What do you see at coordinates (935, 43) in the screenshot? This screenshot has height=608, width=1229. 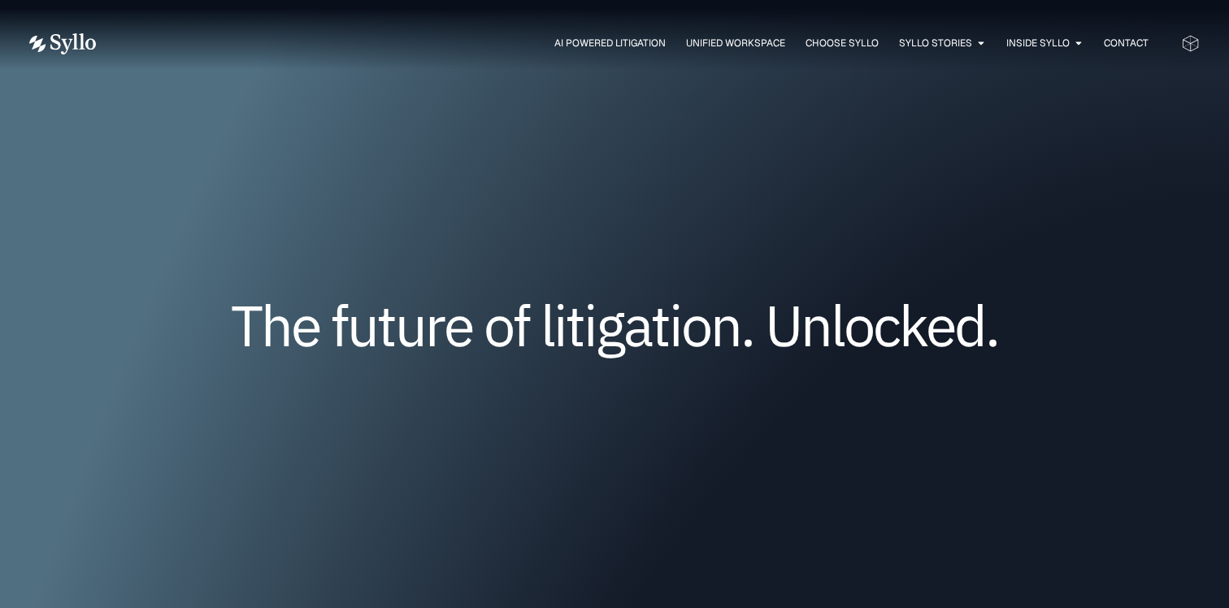 I see `span: Syllo Stories` at bounding box center [935, 43].